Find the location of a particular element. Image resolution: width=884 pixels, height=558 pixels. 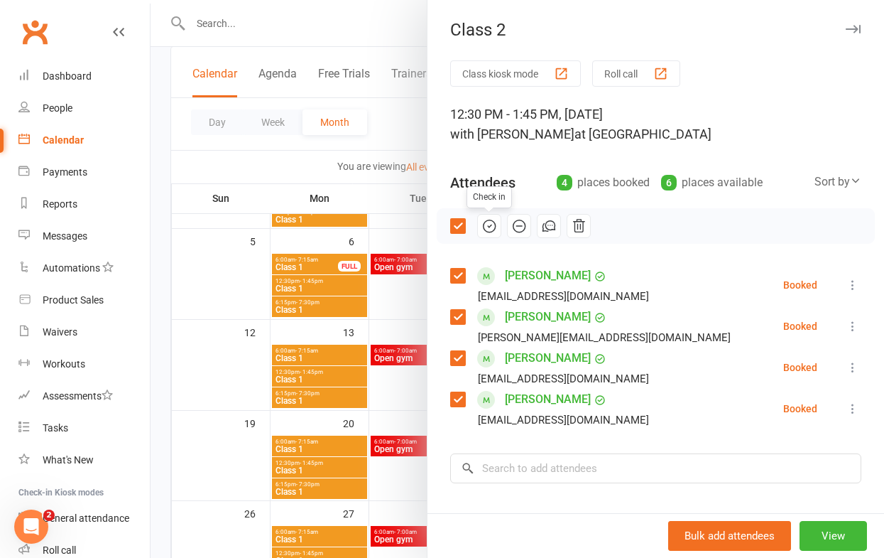

a: Waivers is located at coordinates (84, 332).